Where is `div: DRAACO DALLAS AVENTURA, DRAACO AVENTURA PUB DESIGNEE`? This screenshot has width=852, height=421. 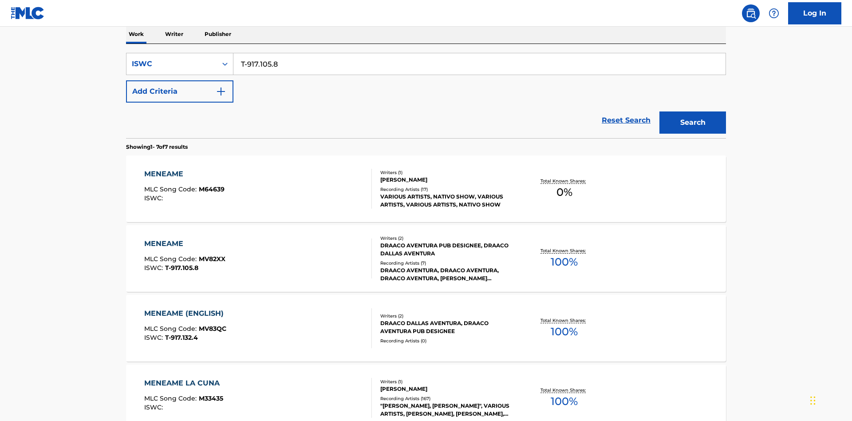
div: DRAACO DALLAS AVENTURA, DRAACO AVENTURA PUB DESIGNEE is located at coordinates (447, 327).